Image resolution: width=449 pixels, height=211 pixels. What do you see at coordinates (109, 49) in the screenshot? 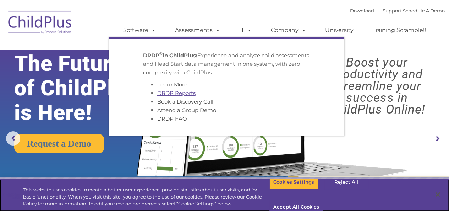
I see `span: Last name` at bounding box center [109, 49].